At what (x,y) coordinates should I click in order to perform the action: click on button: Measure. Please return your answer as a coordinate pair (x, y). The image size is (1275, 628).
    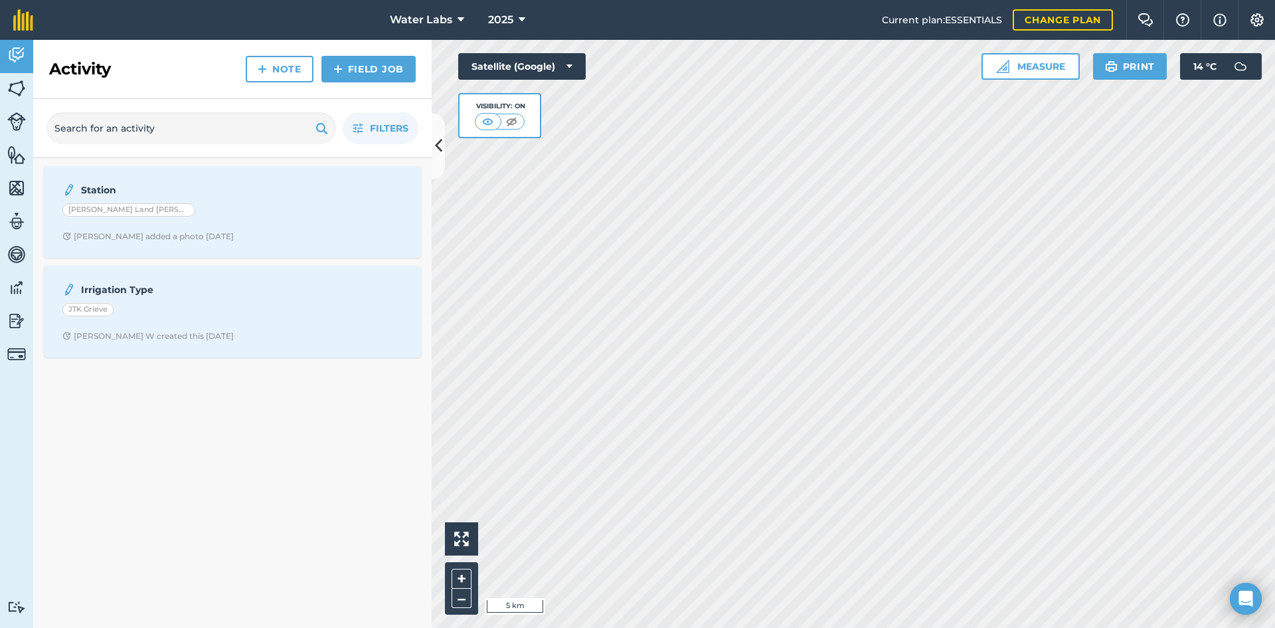
    Looking at the image, I should click on (1031, 66).